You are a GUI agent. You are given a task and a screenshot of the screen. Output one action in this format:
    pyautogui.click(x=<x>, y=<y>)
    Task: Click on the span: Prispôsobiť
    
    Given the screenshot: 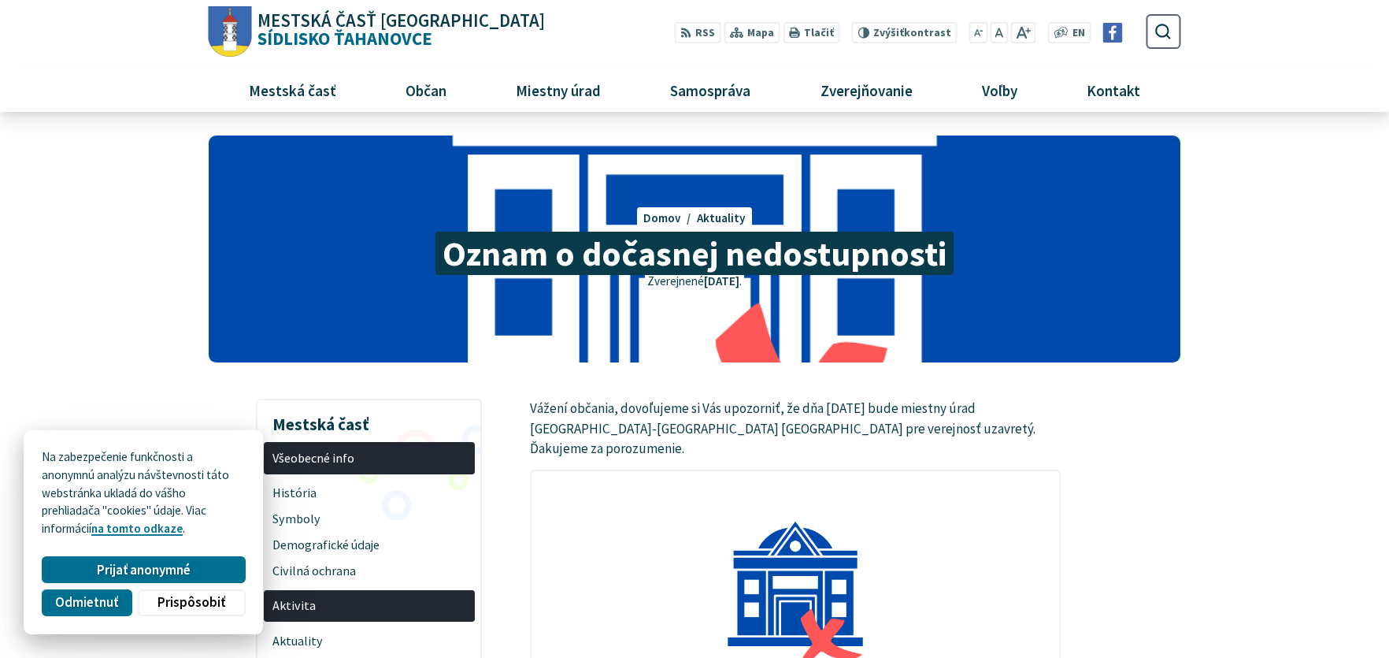 What is the action you would take?
    pyautogui.click(x=191, y=602)
    